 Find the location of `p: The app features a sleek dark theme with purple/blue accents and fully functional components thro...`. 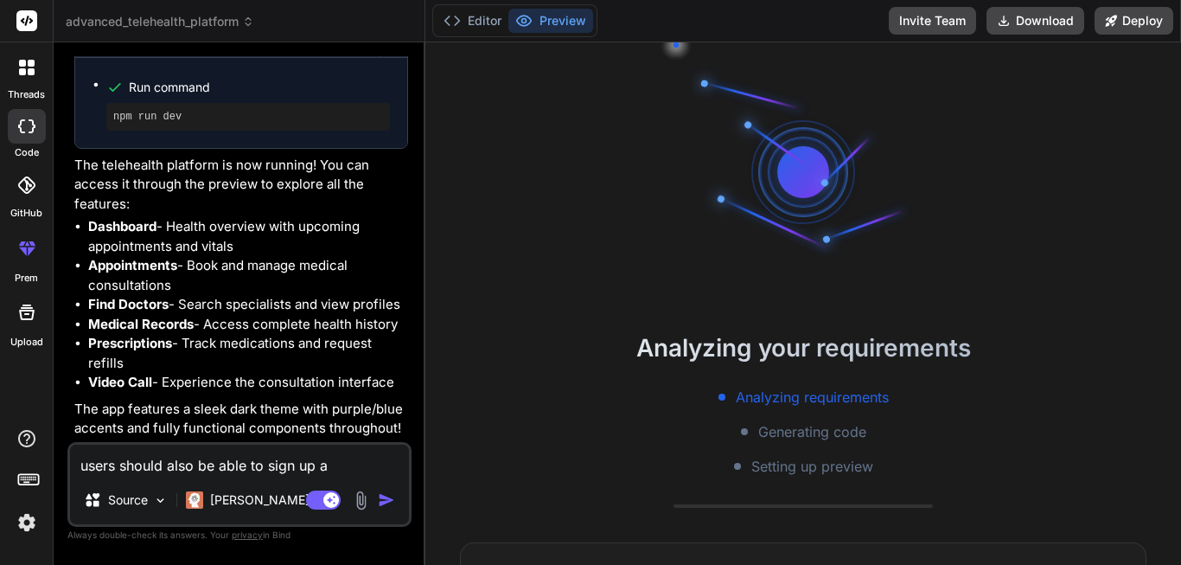

p: The app features a sleek dark theme with purple/blue accents and fully functional components thro... is located at coordinates (241, 419).